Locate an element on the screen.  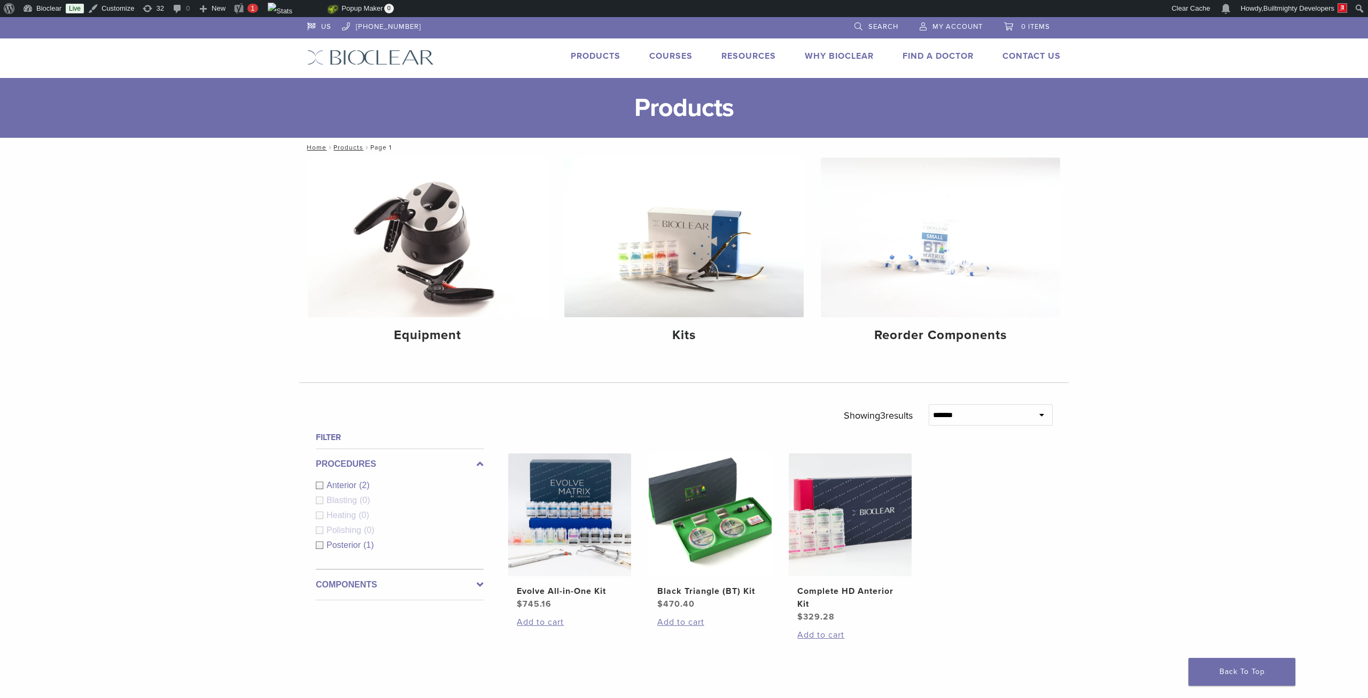
img: Black Triangle (BT) Kit is located at coordinates (710, 515).